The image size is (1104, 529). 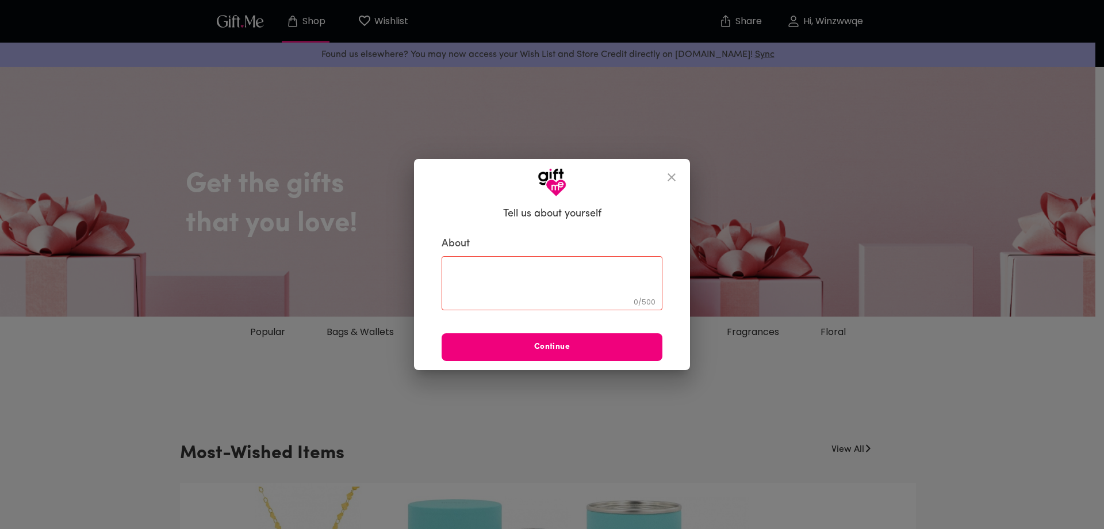 What do you see at coordinates (552, 347) in the screenshot?
I see `span: Continue` at bounding box center [552, 347].